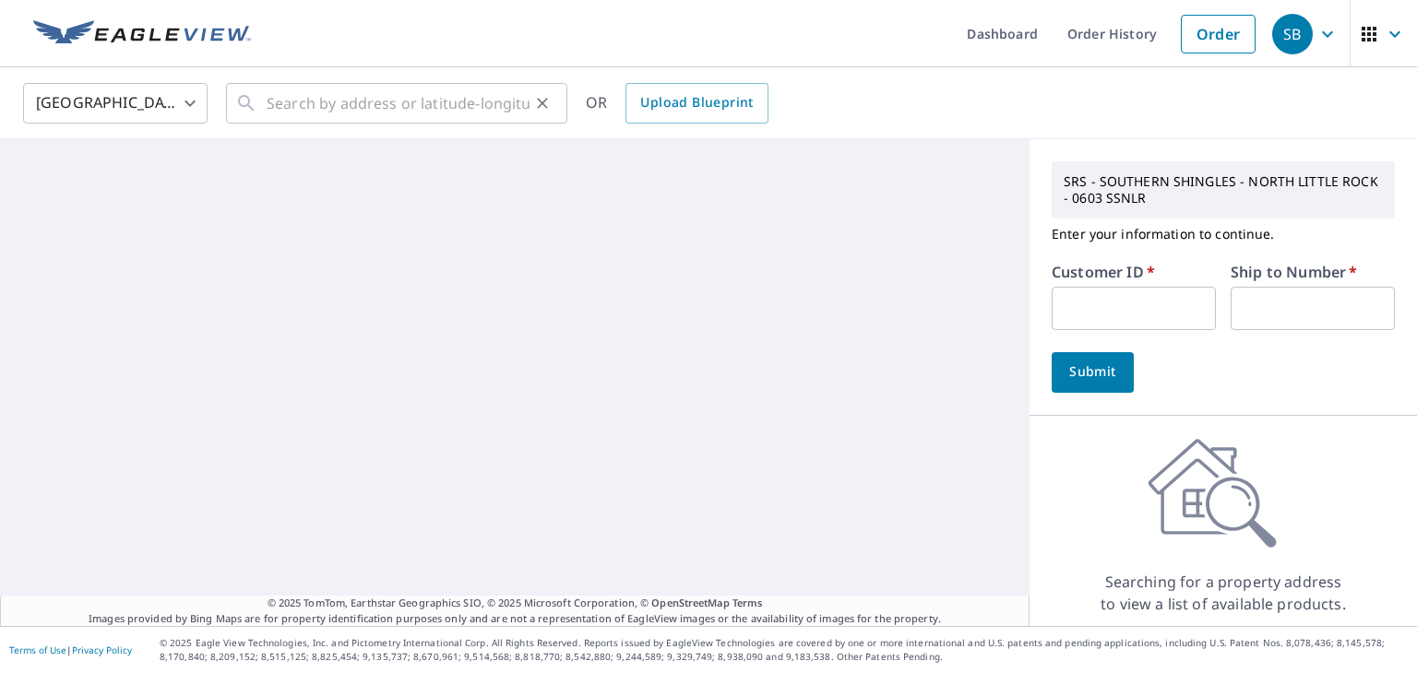 The width and height of the screenshot is (1417, 673). I want to click on span: Submit, so click(1092, 372).